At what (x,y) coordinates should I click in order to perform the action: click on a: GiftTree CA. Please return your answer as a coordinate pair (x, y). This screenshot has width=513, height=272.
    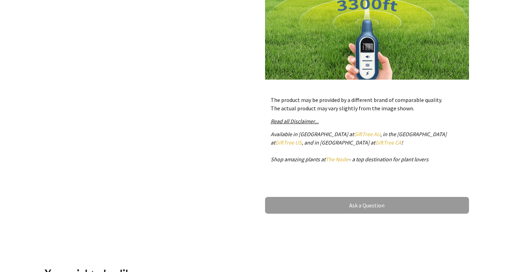
    Looking at the image, I should click on (388, 143).